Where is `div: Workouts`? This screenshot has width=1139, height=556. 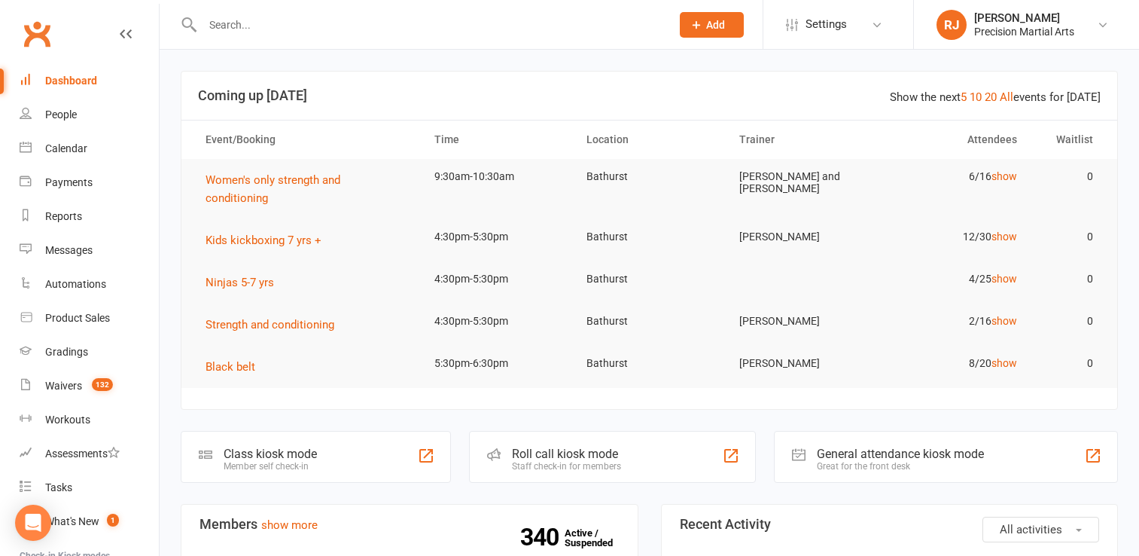 div: Workouts is located at coordinates (68, 419).